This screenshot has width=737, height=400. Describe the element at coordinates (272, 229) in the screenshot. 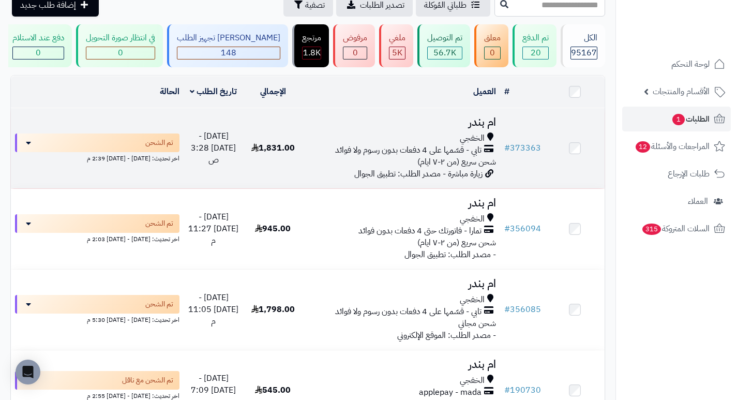

I see `span: 945.00` at that location.